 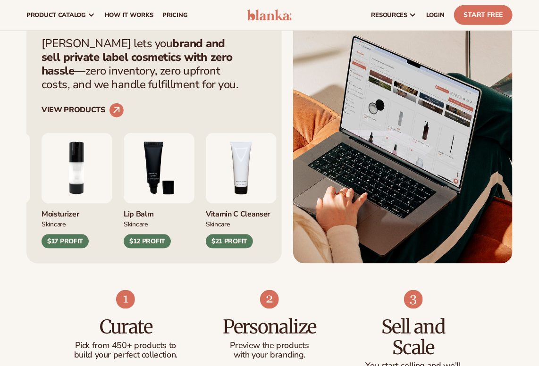 I want to click on img: Vitamin c cleanser., so click(x=241, y=169).